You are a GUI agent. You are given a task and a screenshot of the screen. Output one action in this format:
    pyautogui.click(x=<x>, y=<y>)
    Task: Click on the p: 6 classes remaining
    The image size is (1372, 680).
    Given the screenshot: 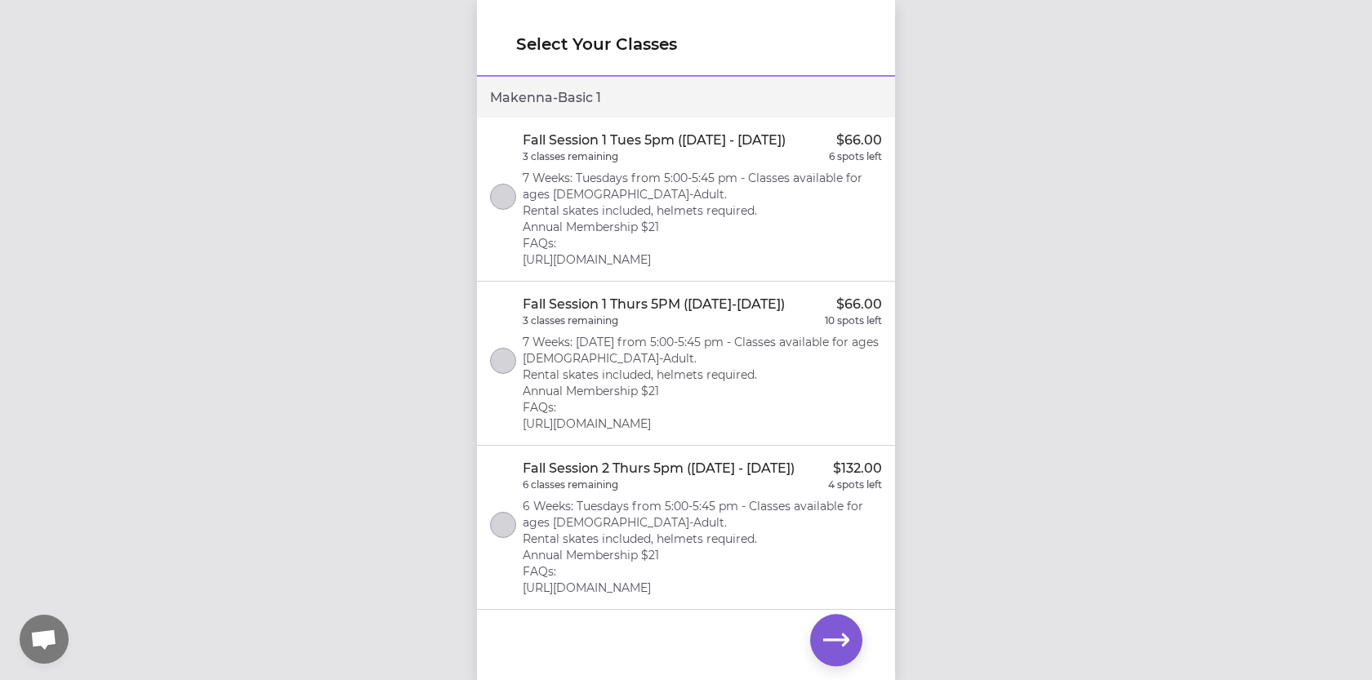 What is the action you would take?
    pyautogui.click(x=570, y=485)
    